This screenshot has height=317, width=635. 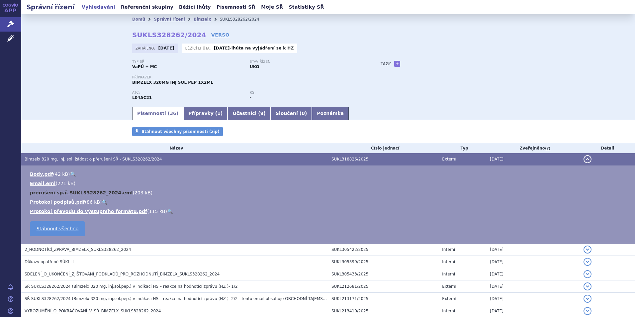 What do you see at coordinates (306, 7) in the screenshot?
I see `a: Statistiky SŘ` at bounding box center [306, 7].